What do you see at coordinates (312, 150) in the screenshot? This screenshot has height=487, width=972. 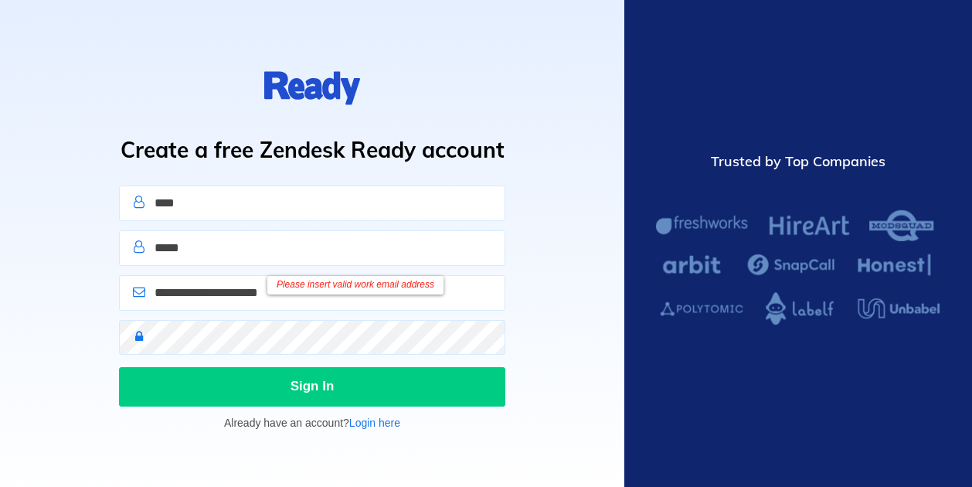 I see `h1: Create a free Zendesk Ready account` at bounding box center [312, 150].